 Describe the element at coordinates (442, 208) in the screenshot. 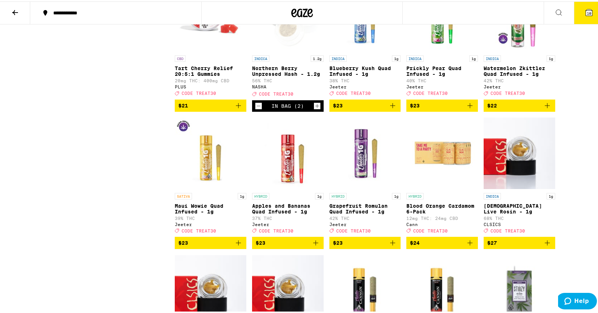

I see `p: Blood Orange Cardamom 6-Pack` at that location.